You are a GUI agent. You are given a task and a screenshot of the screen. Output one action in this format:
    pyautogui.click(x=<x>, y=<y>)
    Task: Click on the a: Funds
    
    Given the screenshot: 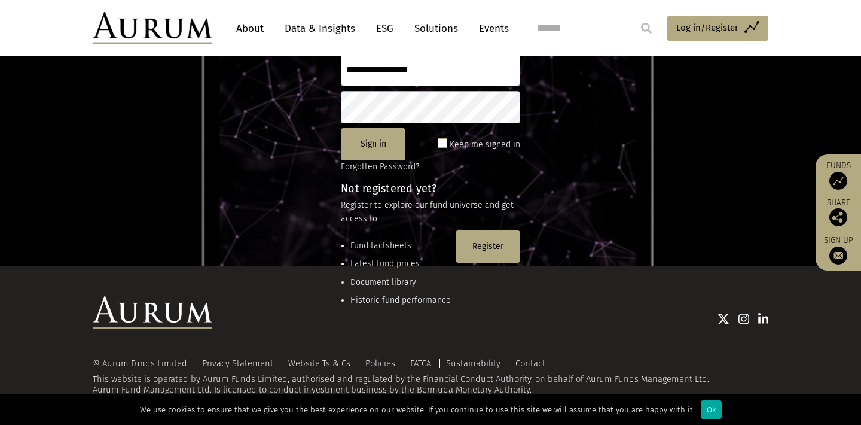 What is the action you would take?
    pyautogui.click(x=838, y=175)
    